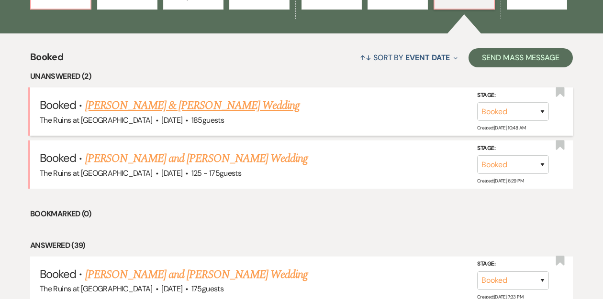 This screenshot has height=299, width=603. Describe the element at coordinates (301, 77) in the screenshot. I see `li: Unanswered (2)` at that location.